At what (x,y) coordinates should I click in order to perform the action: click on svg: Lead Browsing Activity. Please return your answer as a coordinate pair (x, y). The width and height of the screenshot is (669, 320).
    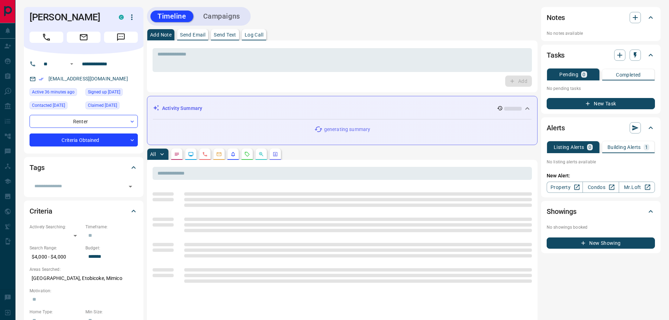
    Looking at the image, I should click on (191, 154).